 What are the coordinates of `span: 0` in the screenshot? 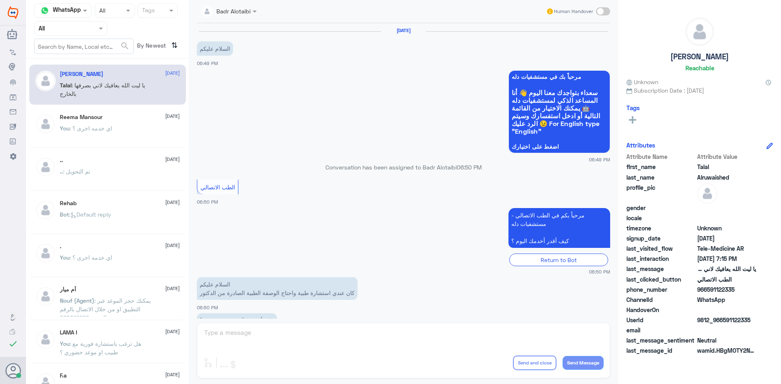 It's located at (726, 340).